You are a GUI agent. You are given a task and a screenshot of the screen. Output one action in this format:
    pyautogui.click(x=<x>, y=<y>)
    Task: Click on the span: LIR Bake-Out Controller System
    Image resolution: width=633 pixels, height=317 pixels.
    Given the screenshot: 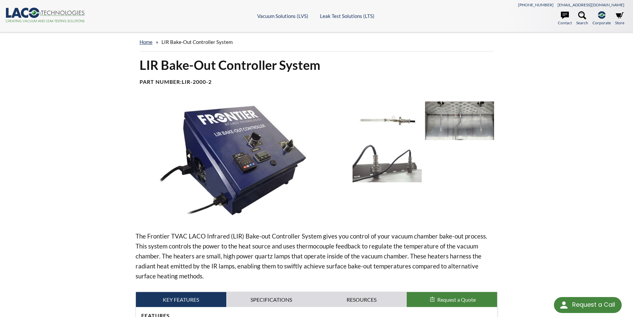 What is the action you would take?
    pyautogui.click(x=197, y=42)
    